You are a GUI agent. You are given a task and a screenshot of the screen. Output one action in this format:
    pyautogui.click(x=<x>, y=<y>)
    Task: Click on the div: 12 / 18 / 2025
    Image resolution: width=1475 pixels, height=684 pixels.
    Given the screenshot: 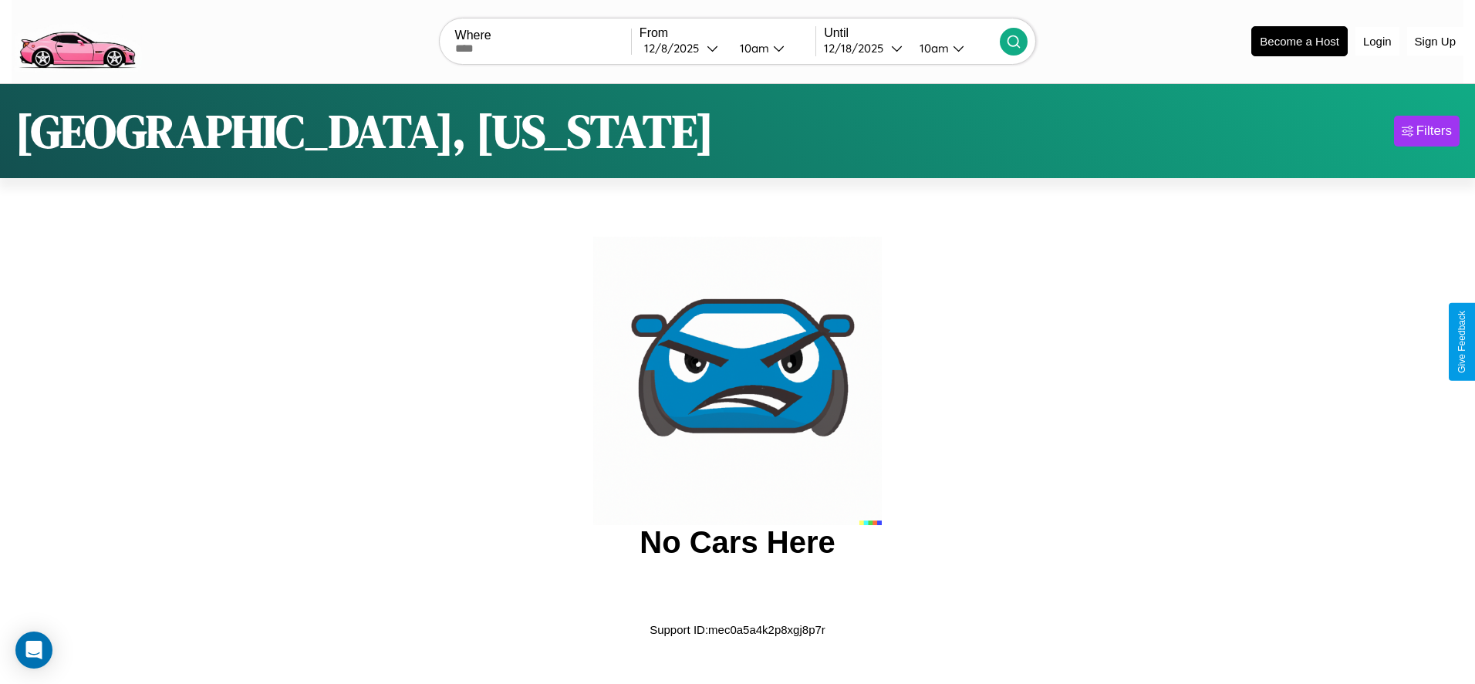 What is the action you would take?
    pyautogui.click(x=857, y=48)
    